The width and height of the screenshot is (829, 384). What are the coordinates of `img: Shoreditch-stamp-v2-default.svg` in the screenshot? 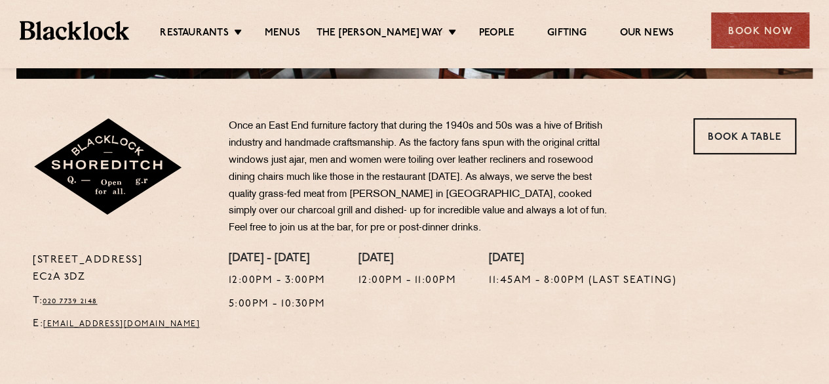 It's located at (108, 167).